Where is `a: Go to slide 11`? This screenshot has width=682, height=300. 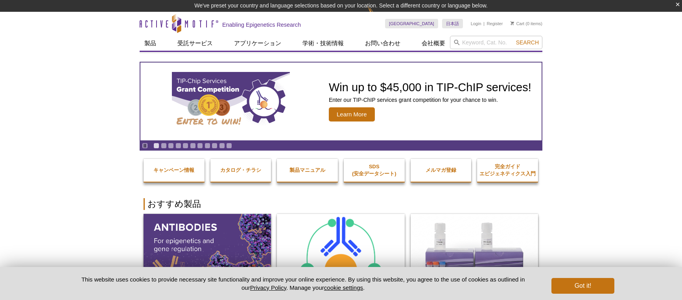
a: Go to slide 11 is located at coordinates (229, 146).